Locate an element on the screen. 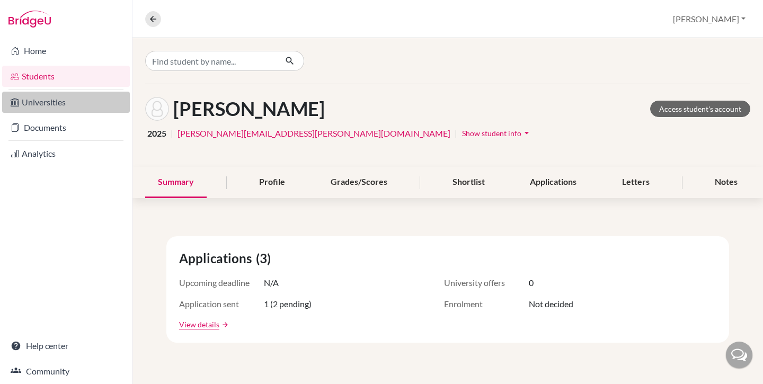  span: N/A is located at coordinates (271, 283).